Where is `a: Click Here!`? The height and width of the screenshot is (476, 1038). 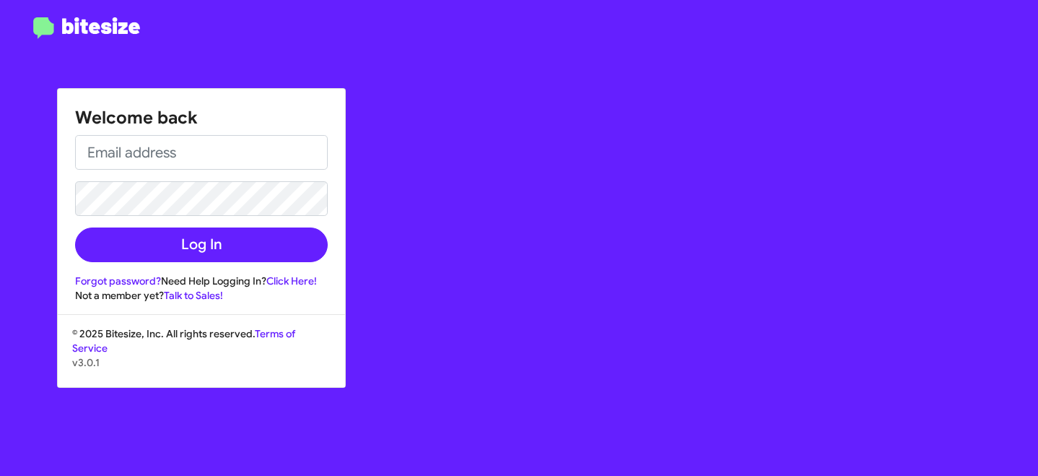 a: Click Here! is located at coordinates (292, 281).